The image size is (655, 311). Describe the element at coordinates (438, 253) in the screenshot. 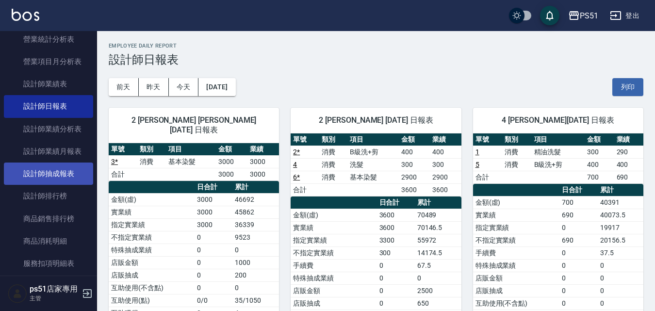

I see `td: 14174.5` at that location.